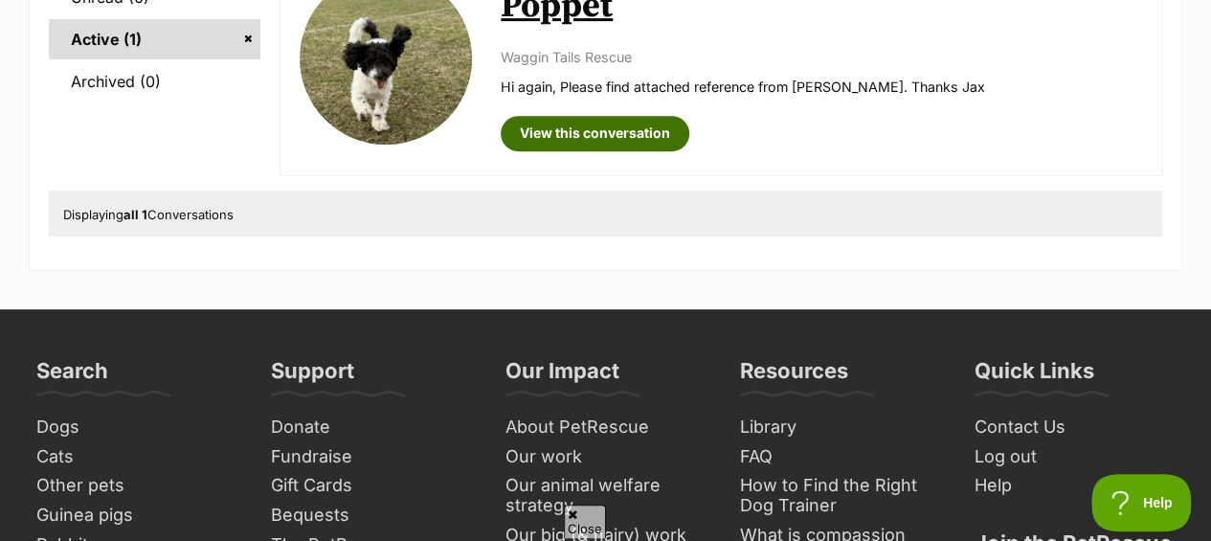 Image resolution: width=1211 pixels, height=541 pixels. Describe the element at coordinates (135, 214) in the screenshot. I see `strong: all 1` at that location.